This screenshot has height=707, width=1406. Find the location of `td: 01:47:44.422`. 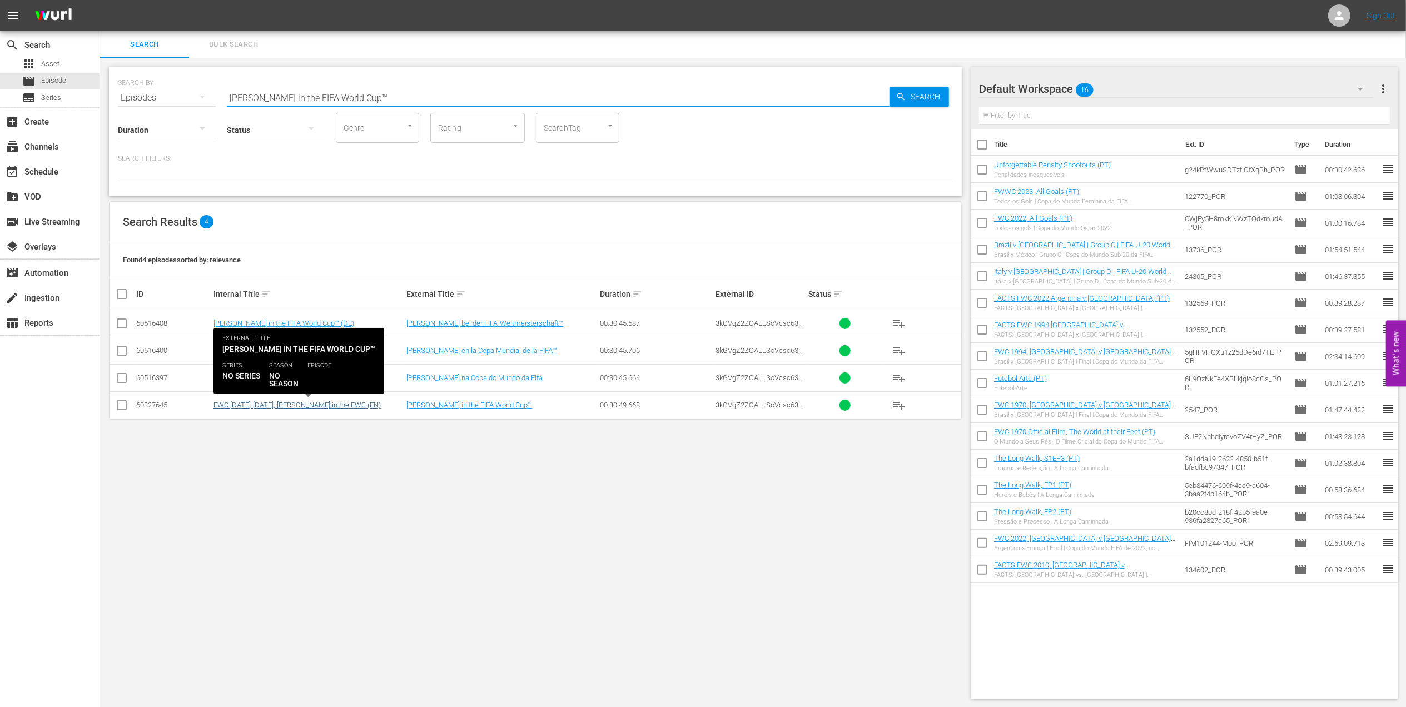

td: 01:47:44.422 is located at coordinates (1351, 410).